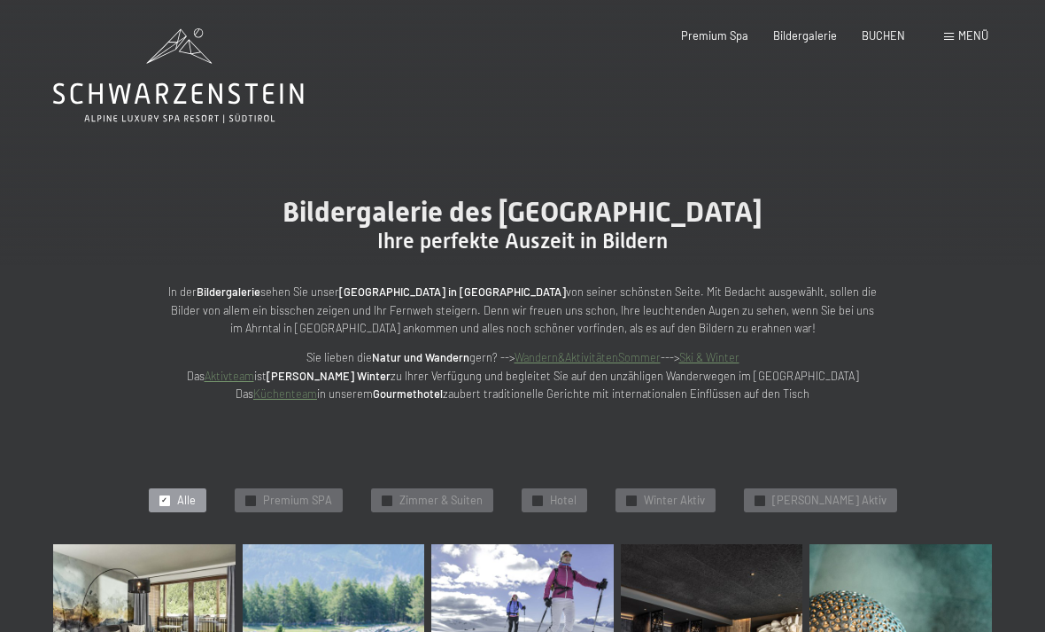  What do you see at coordinates (709, 357) in the screenshot?
I see `a: Ski & Winter` at bounding box center [709, 357].